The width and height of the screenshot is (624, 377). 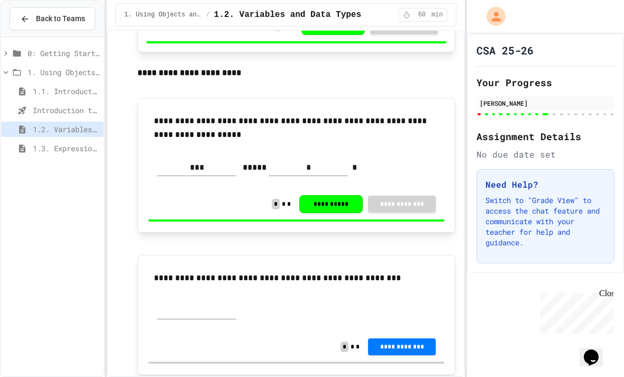 What do you see at coordinates (545, 222) in the screenshot?
I see `p: Switch to "Grade View" to access the chat feature and communicate with your teacher for help and ...` at bounding box center [545, 222].